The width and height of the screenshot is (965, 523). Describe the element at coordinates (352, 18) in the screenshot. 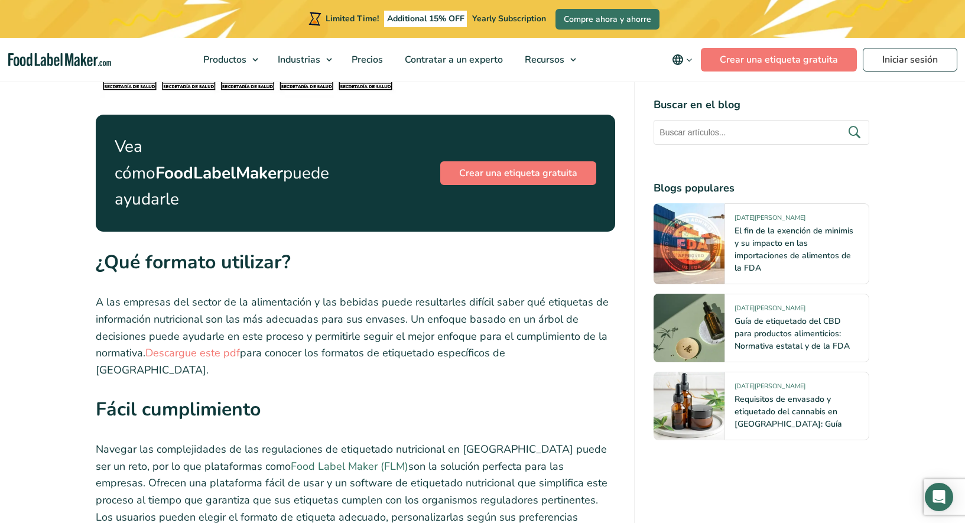

I see `span: Limited Time!` at that location.